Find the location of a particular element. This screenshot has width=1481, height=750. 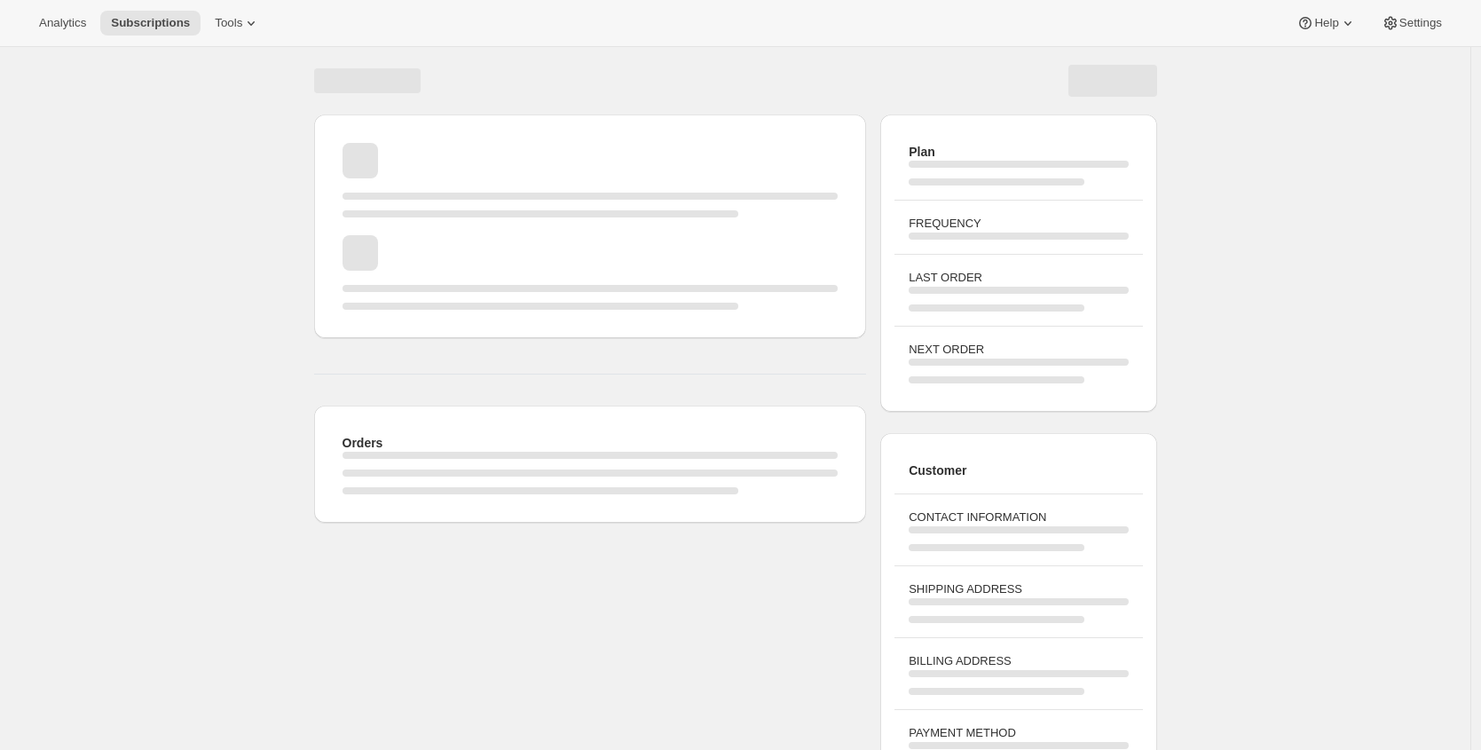

button: Settings is located at coordinates (1412, 23).